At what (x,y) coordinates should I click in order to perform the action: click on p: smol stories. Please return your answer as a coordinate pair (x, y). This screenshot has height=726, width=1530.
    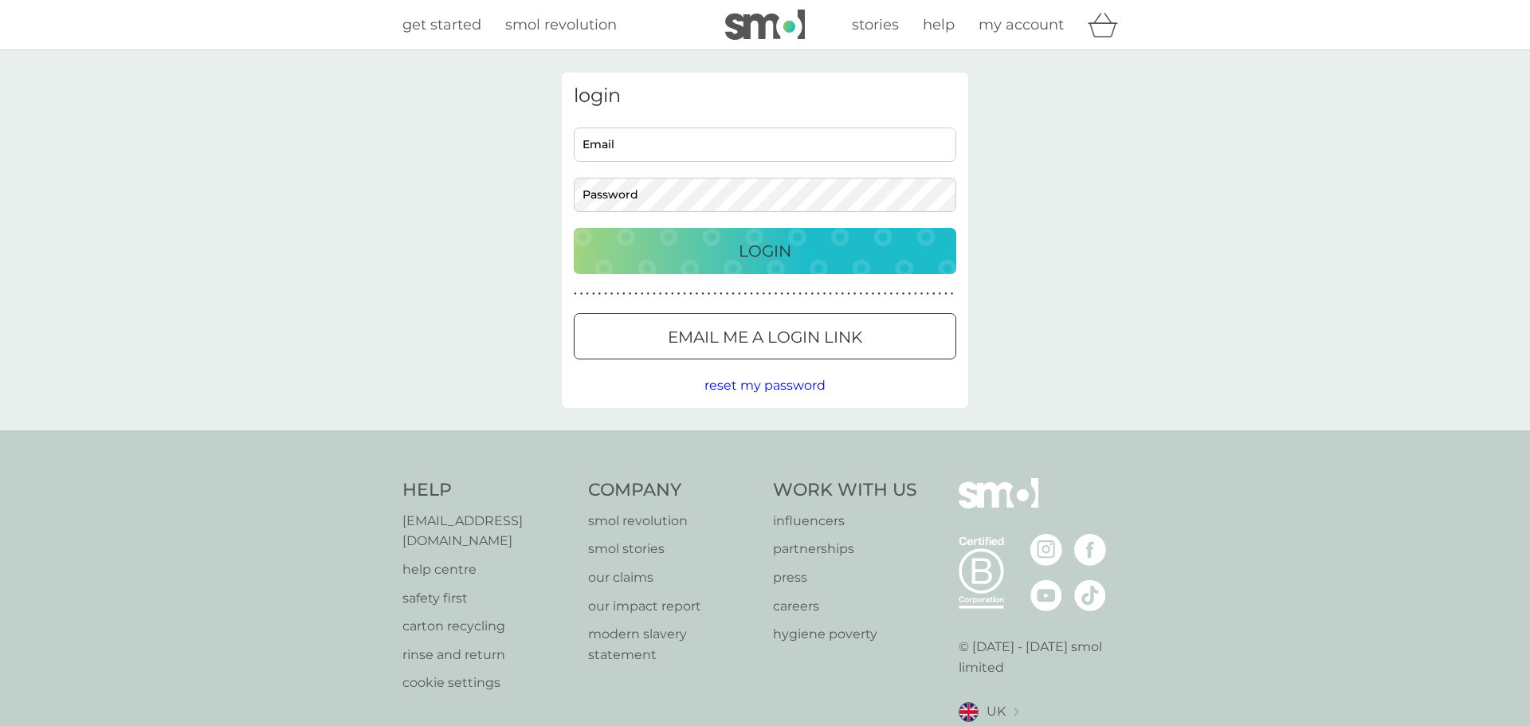
    Looking at the image, I should click on (672, 549).